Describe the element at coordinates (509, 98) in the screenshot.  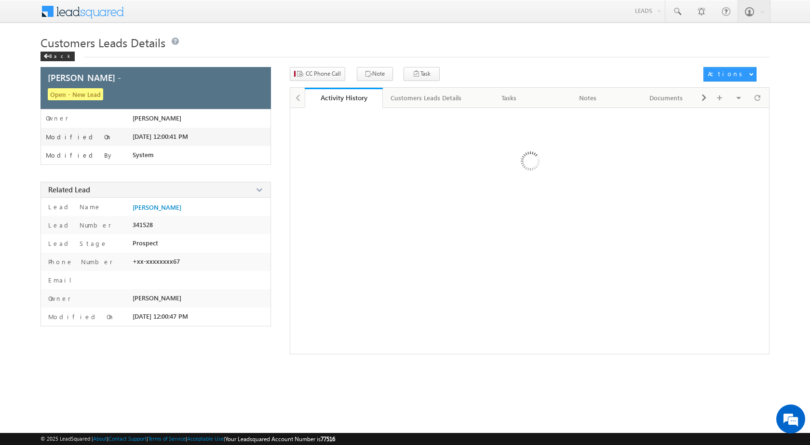
I see `a: Tasks` at that location.